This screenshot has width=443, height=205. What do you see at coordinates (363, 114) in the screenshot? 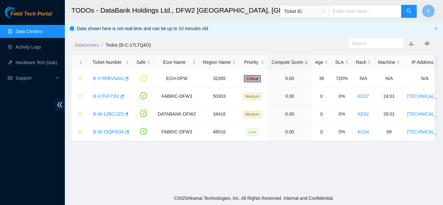
I see `a: KE02` at bounding box center [363, 114].